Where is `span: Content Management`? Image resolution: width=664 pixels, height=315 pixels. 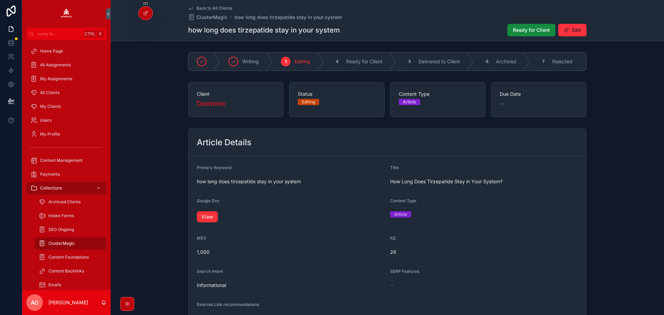 span: Content Management is located at coordinates (61, 160).